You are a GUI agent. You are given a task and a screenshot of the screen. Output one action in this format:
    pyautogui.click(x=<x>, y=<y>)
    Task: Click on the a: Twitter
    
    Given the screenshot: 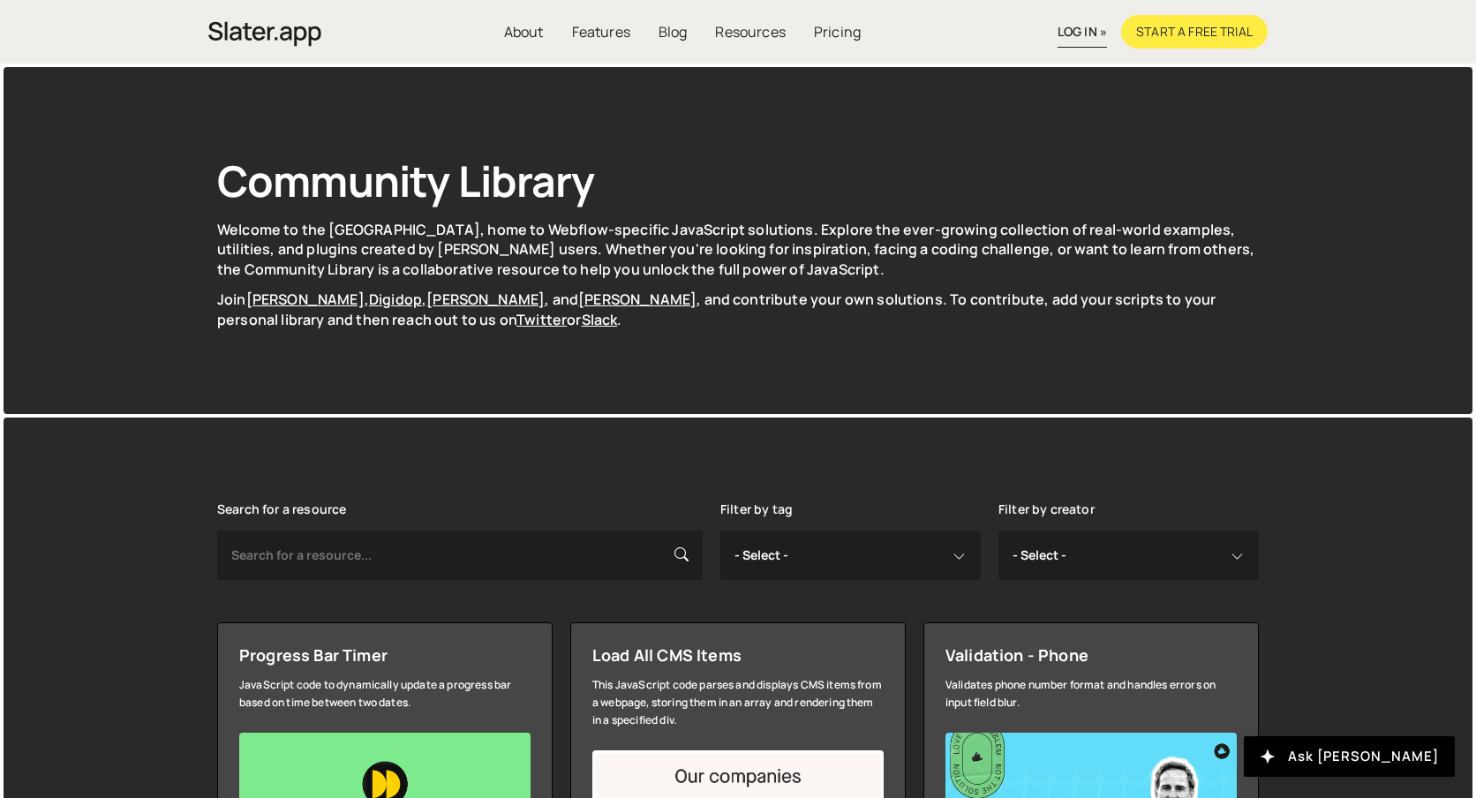 What is the action you would take?
    pyautogui.click(x=541, y=320)
    